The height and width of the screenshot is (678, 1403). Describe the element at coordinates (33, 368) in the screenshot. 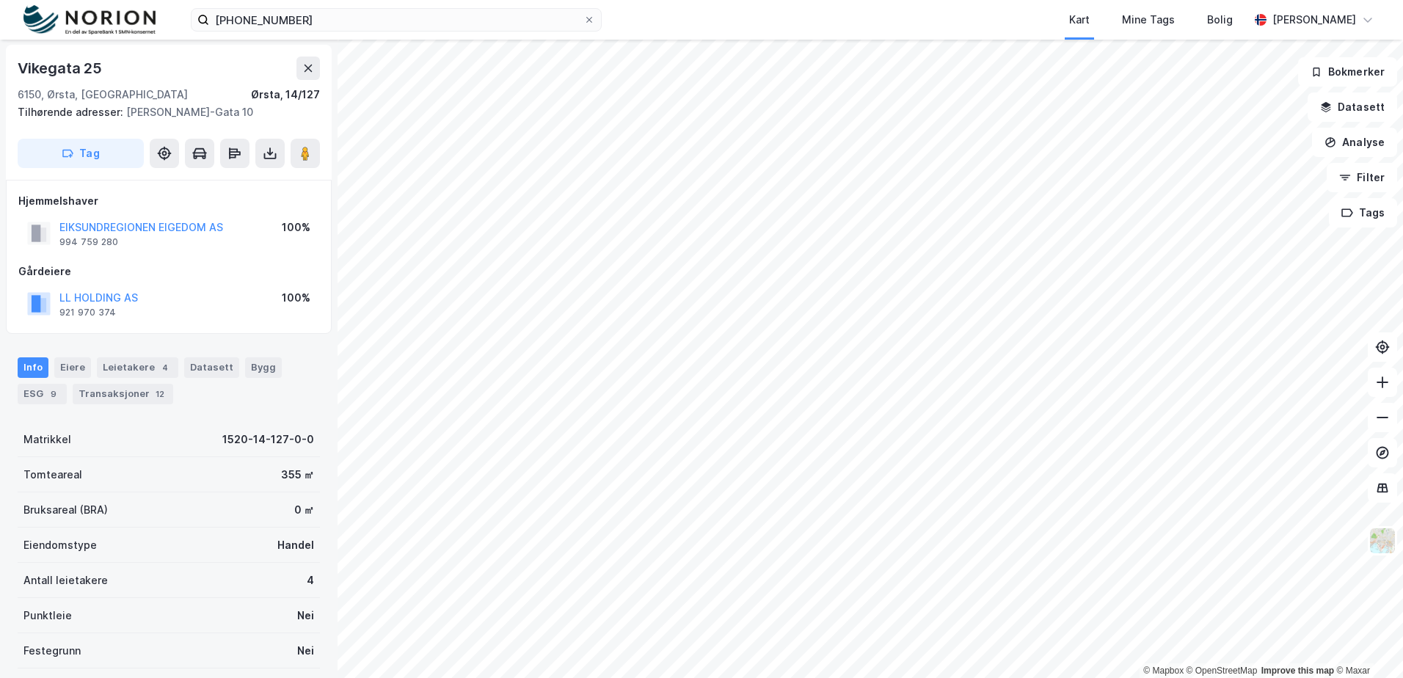

I see `div: Info` at that location.